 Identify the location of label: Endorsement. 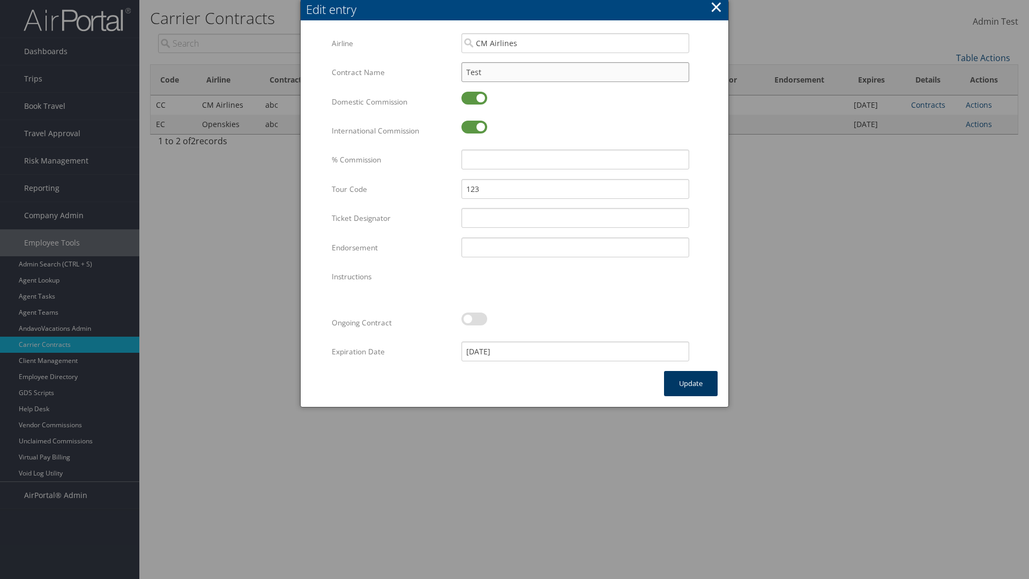
(392, 248).